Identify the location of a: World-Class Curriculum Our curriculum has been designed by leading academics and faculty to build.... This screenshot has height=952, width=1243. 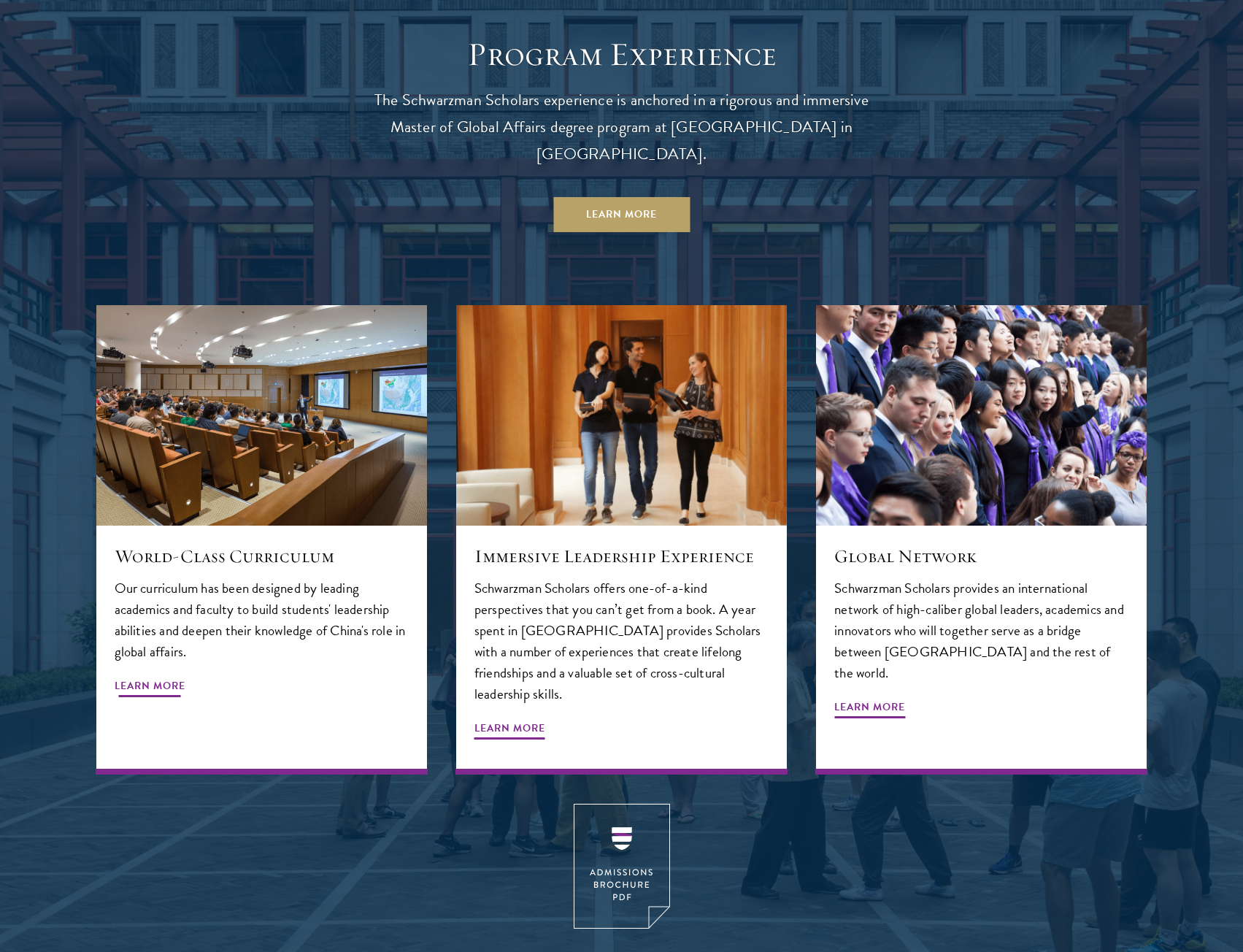
(261, 540).